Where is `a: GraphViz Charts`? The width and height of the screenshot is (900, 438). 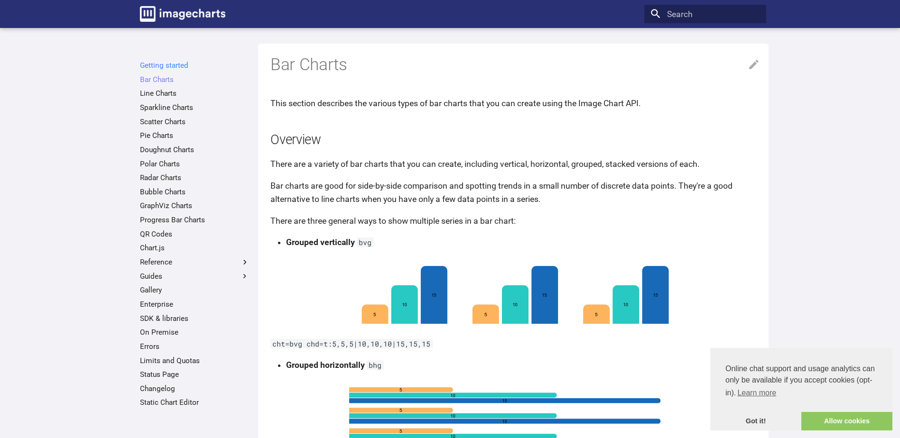 a: GraphViz Charts is located at coordinates (195, 206).